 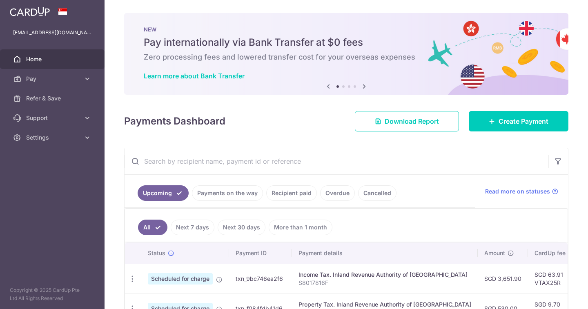 I want to click on span: Support, so click(x=53, y=118).